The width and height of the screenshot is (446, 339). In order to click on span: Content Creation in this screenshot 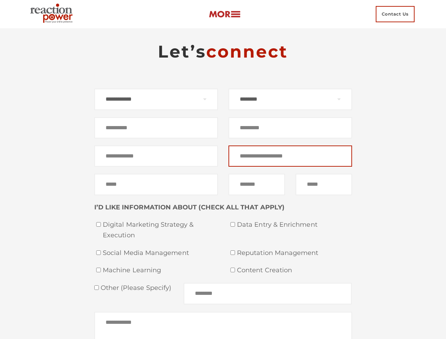, I will do `click(295, 271)`.